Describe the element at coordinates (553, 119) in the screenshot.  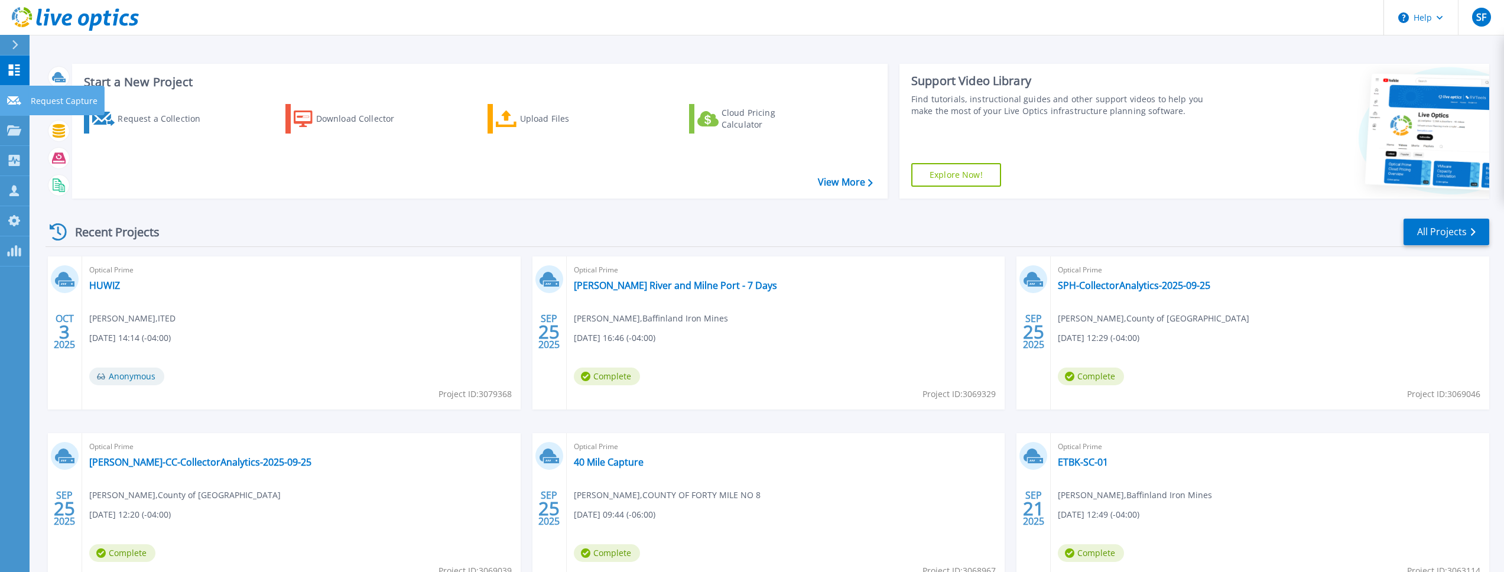
I see `a: Upload Files` at that location.